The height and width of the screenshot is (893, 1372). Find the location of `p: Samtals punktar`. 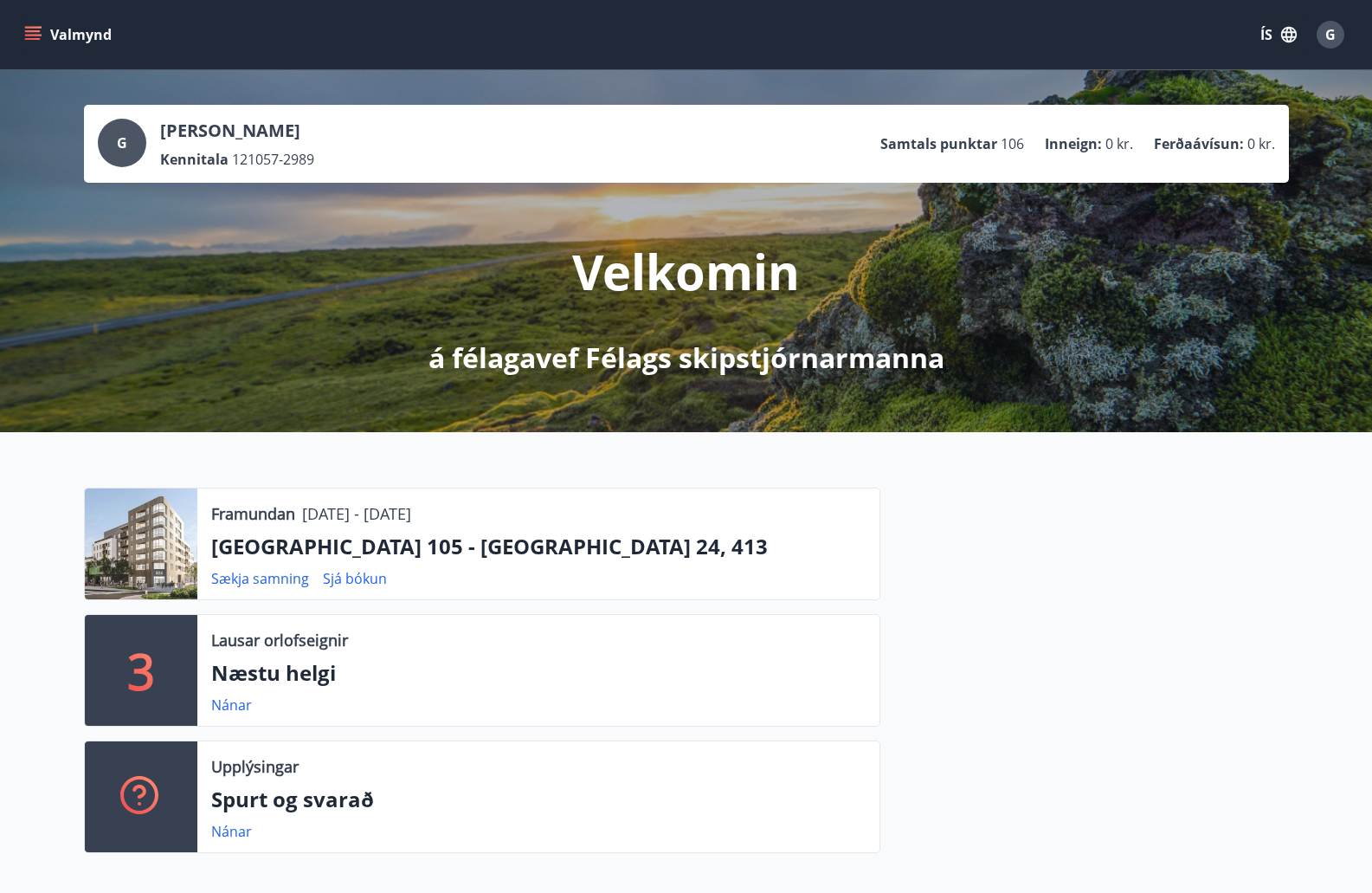

p: Samtals punktar is located at coordinates (938, 144).